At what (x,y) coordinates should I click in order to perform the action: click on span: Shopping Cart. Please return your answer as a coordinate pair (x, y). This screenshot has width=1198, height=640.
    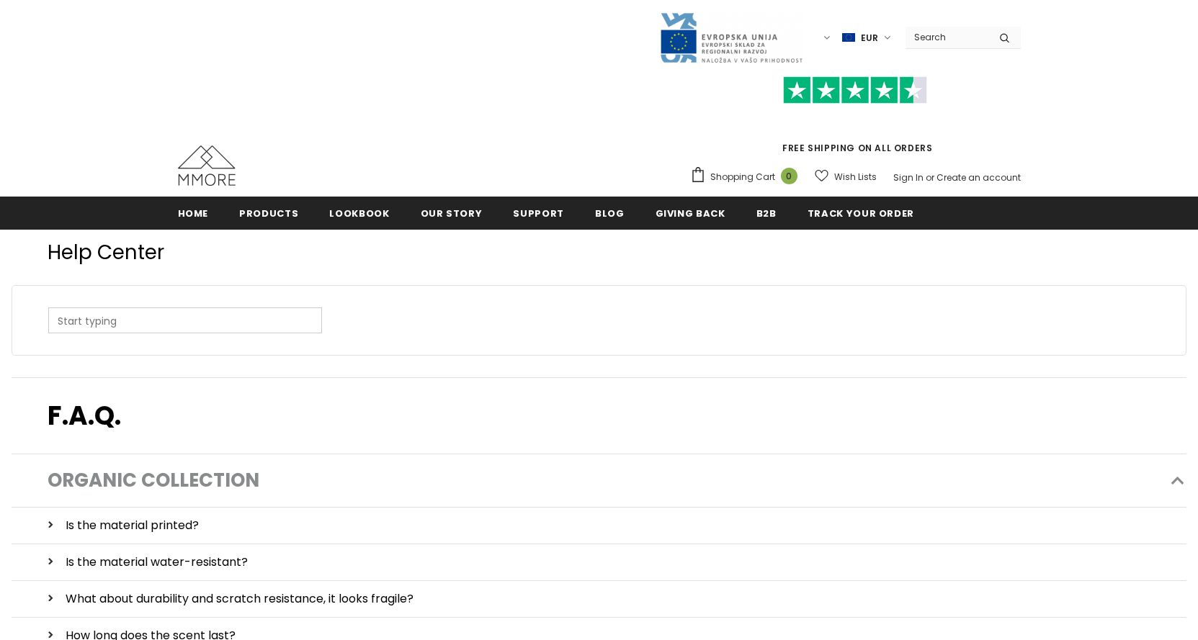
    Looking at the image, I should click on (743, 177).